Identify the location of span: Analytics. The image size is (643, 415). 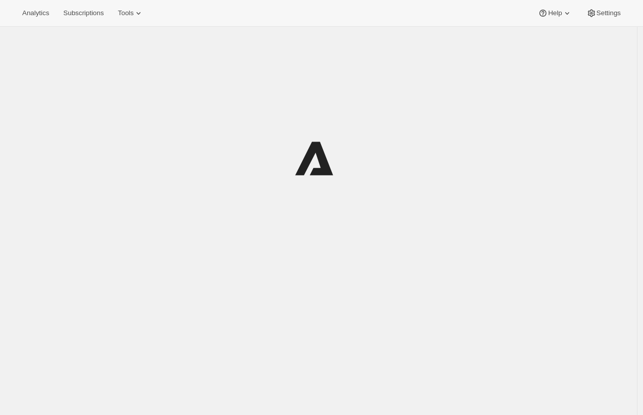
(35, 13).